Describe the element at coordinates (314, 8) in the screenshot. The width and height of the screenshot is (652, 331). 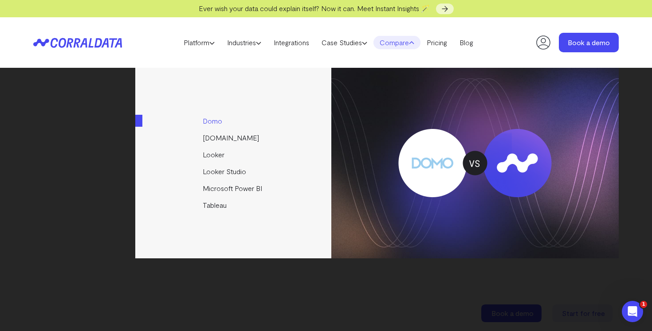
I see `span: Ever wish your data could explain itself? Now it can. Meet Instant Insights 🪄` at that location.